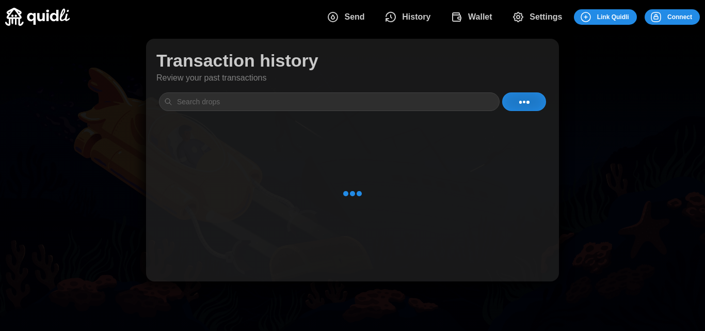 This screenshot has width=705, height=331. What do you see at coordinates (480, 17) in the screenshot?
I see `span: Wallet` at bounding box center [480, 17].